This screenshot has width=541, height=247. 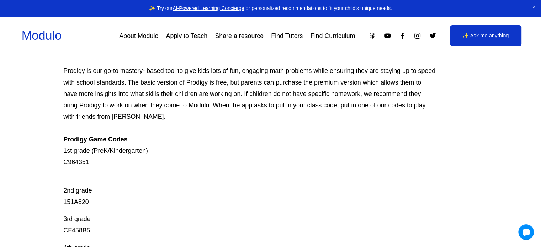 What do you see at coordinates (333, 36) in the screenshot?
I see `a: Find Curriculum` at bounding box center [333, 36].